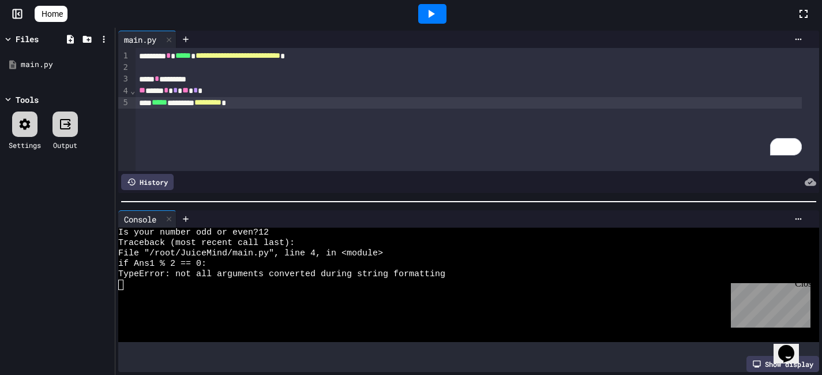 This screenshot has width=822, height=375. Describe the element at coordinates (27, 99) in the screenshot. I see `div: Tools` at that location.